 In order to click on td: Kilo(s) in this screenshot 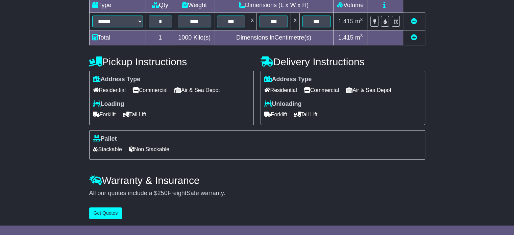, I will do `click(194, 38)`.